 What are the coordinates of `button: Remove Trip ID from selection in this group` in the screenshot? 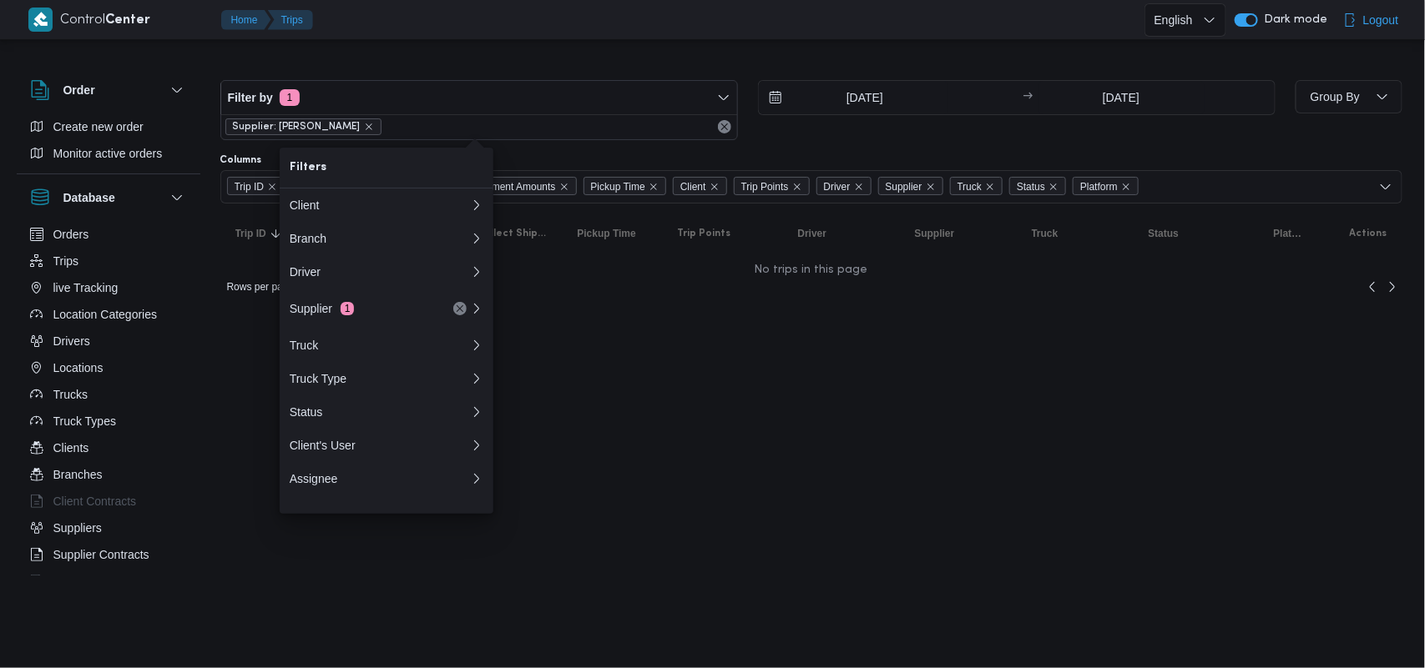 It's located at (272, 187).